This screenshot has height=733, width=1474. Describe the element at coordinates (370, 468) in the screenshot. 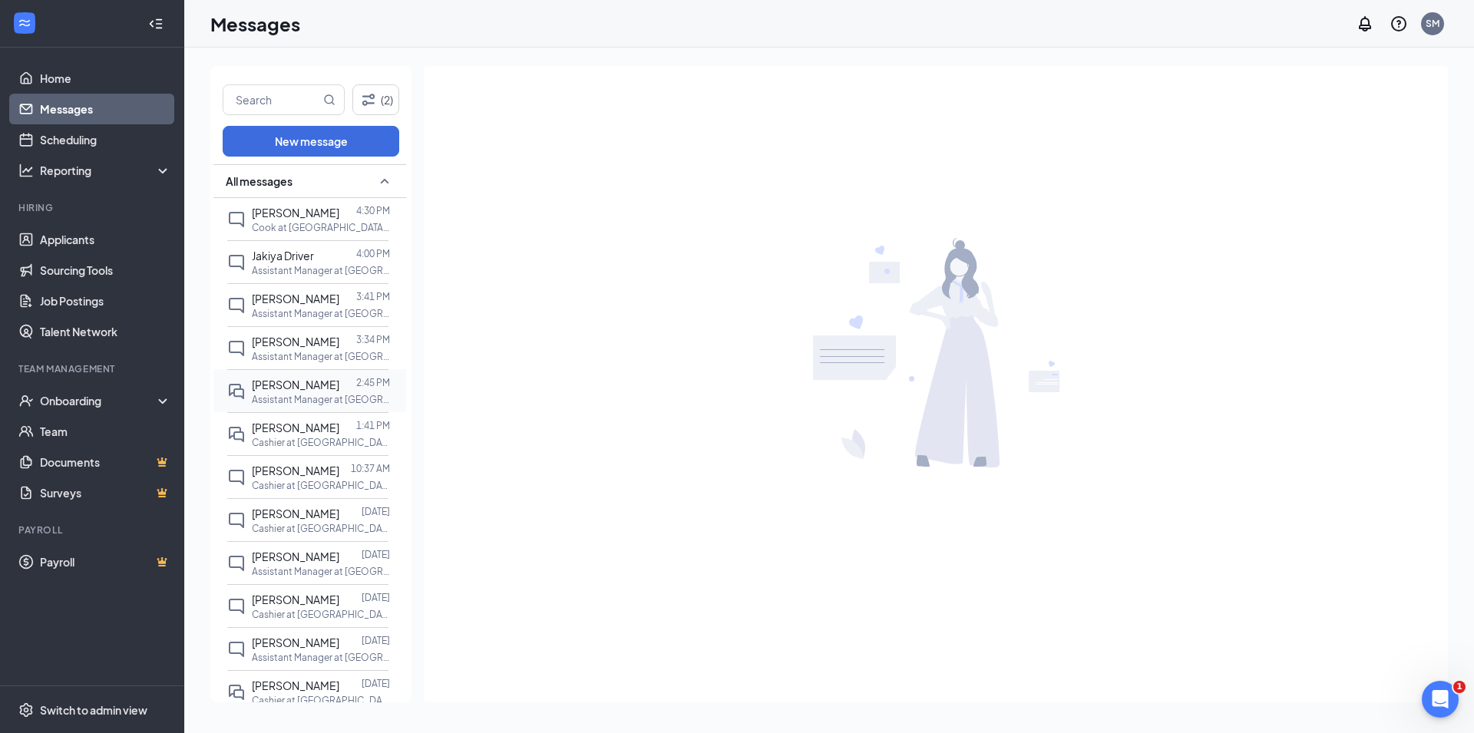

I see `p: 10:37 AM` at that location.